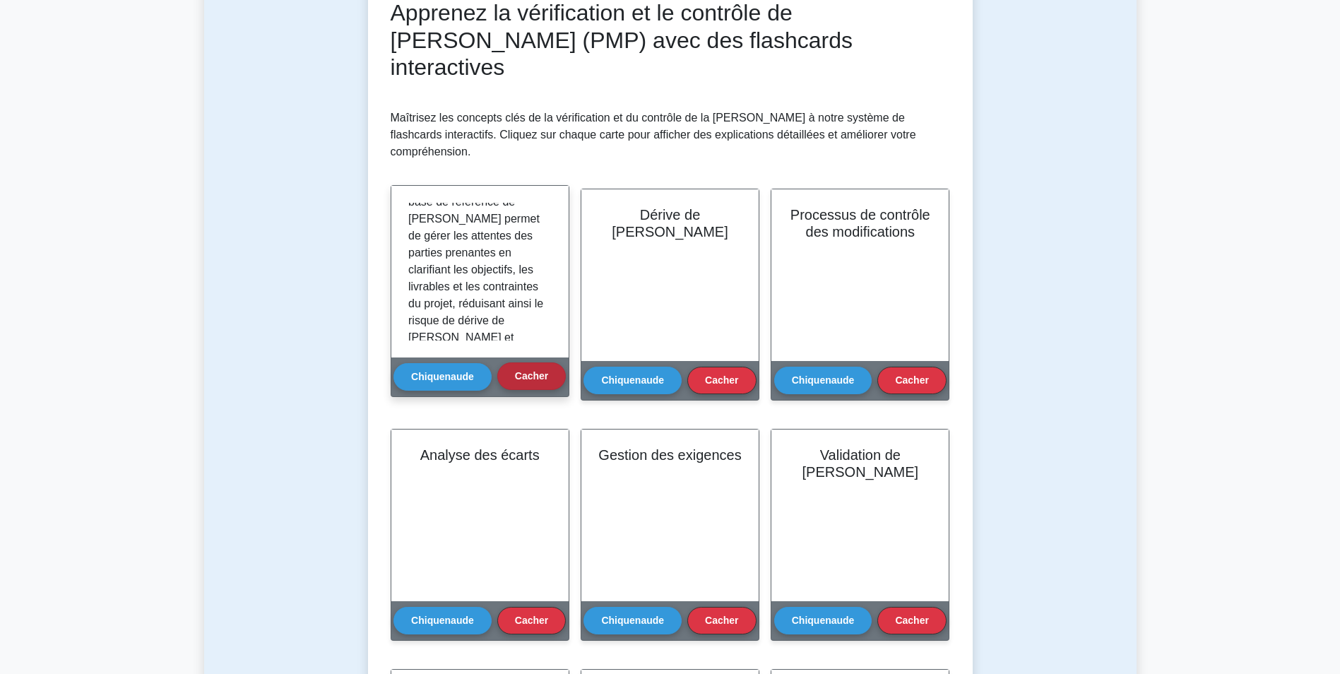 Image resolution: width=1340 pixels, height=674 pixels. What do you see at coordinates (480, 455) in the screenshot?
I see `h2: Analyse des écarts` at bounding box center [480, 455].